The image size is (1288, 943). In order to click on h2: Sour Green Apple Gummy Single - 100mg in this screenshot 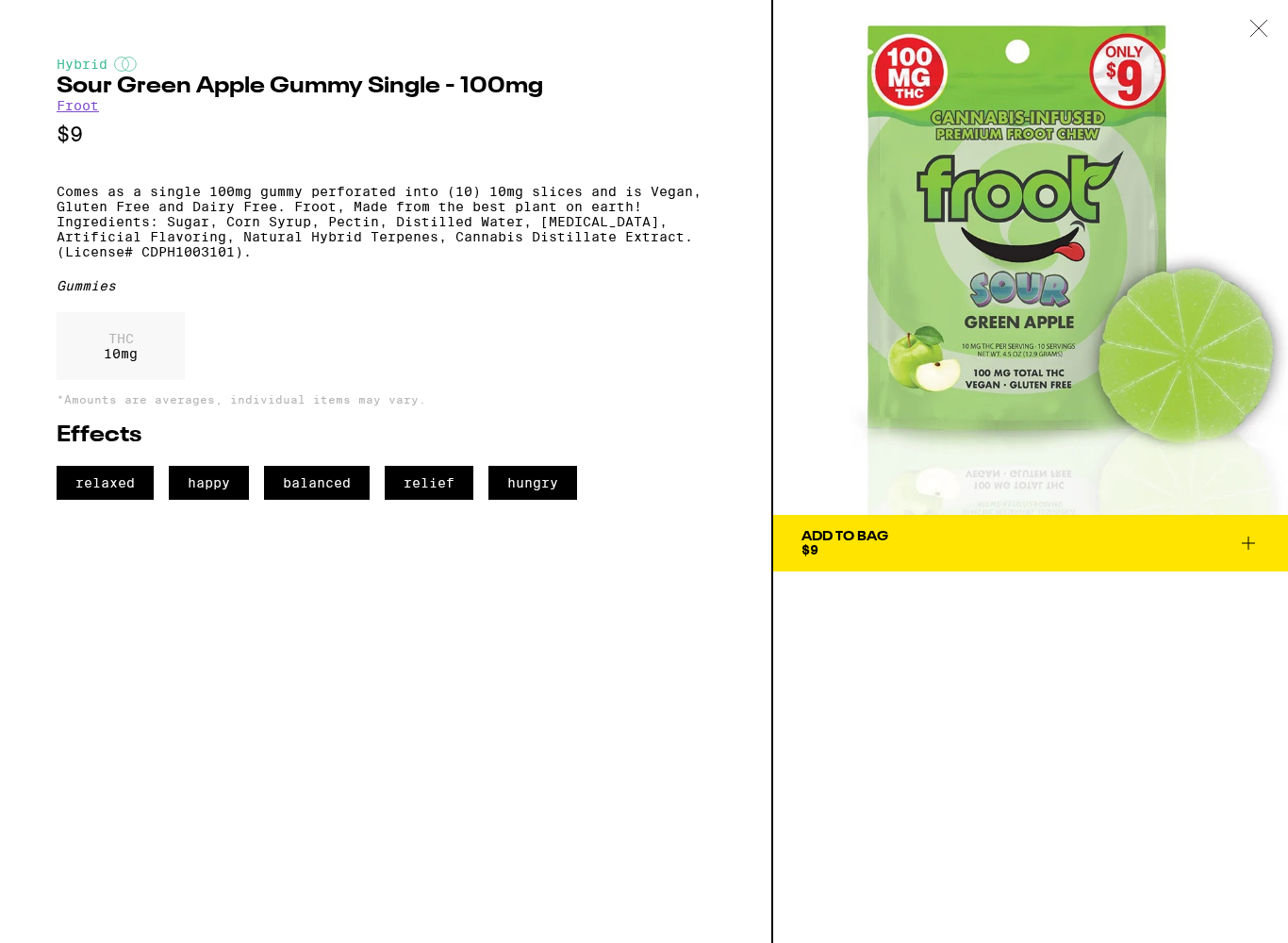, I will do `click(386, 87)`.